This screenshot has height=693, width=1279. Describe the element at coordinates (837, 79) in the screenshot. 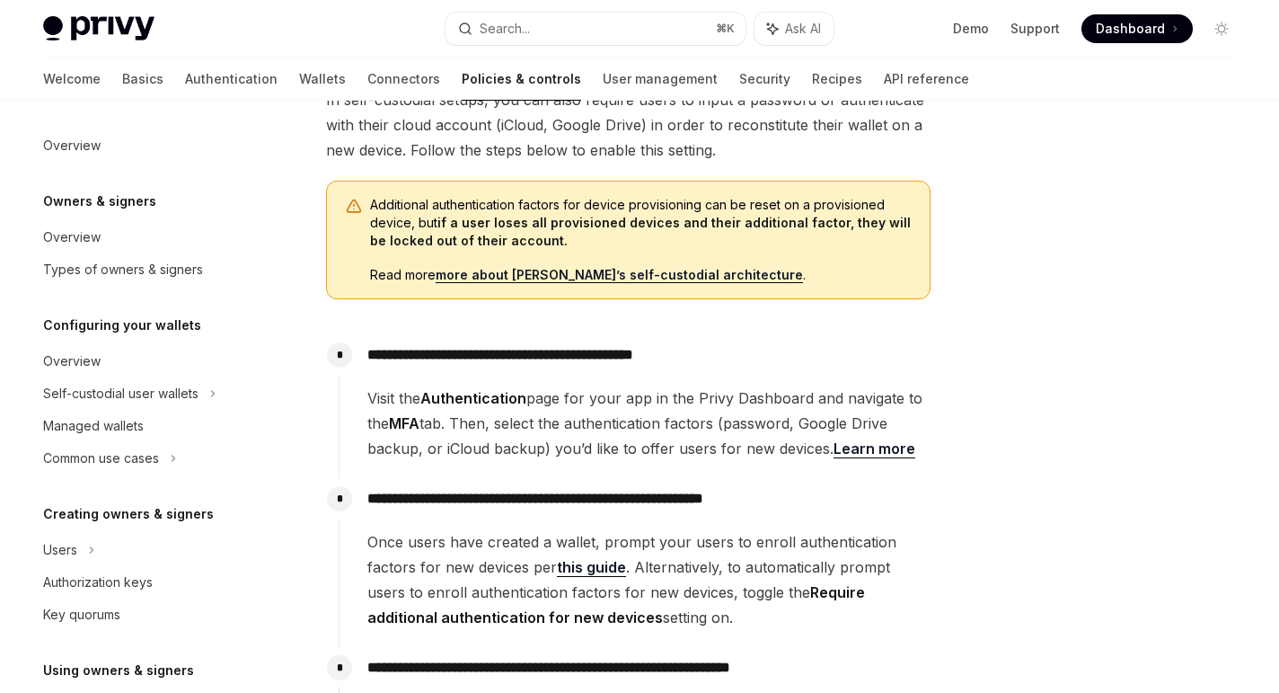

I see `a: Recipes` at that location.